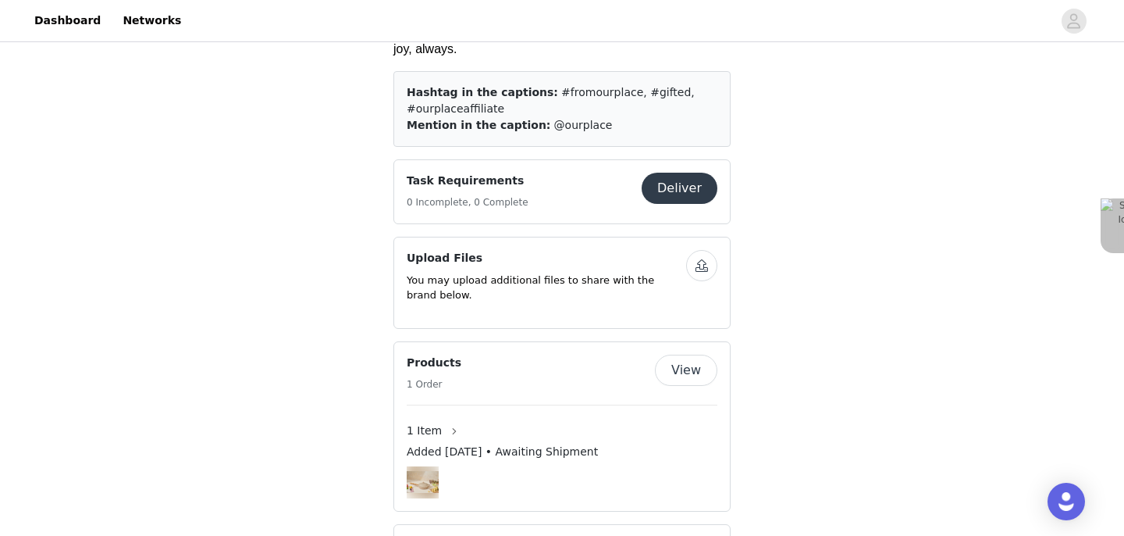 Image resolution: width=1124 pixels, height=536 pixels. Describe the element at coordinates (434, 362) in the screenshot. I see `h4: Products` at that location.